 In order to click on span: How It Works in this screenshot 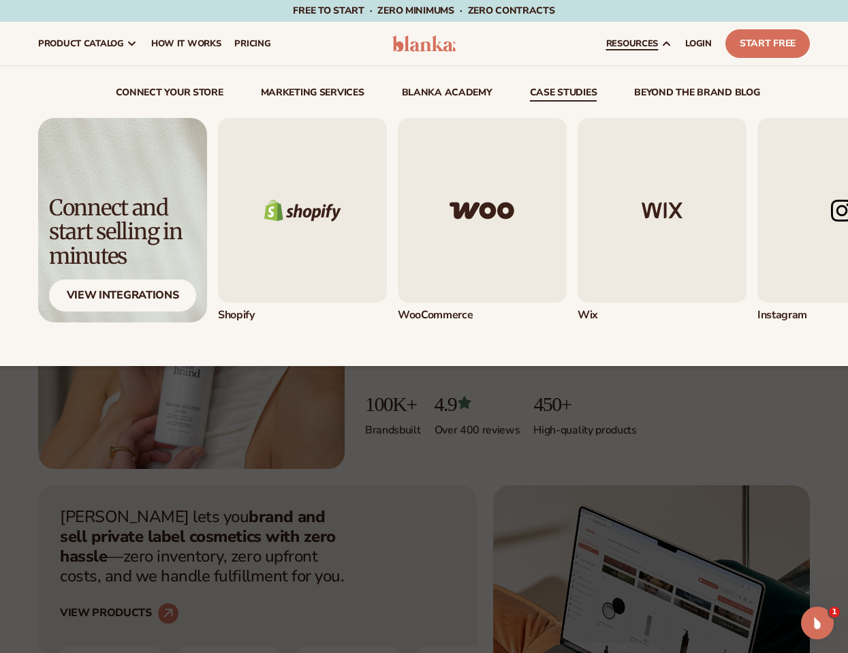, I will do `click(186, 44)`.